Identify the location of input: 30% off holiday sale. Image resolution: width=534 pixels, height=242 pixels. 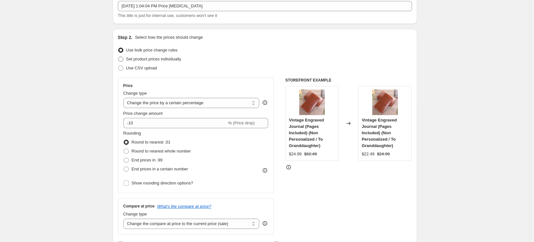
(265, 6).